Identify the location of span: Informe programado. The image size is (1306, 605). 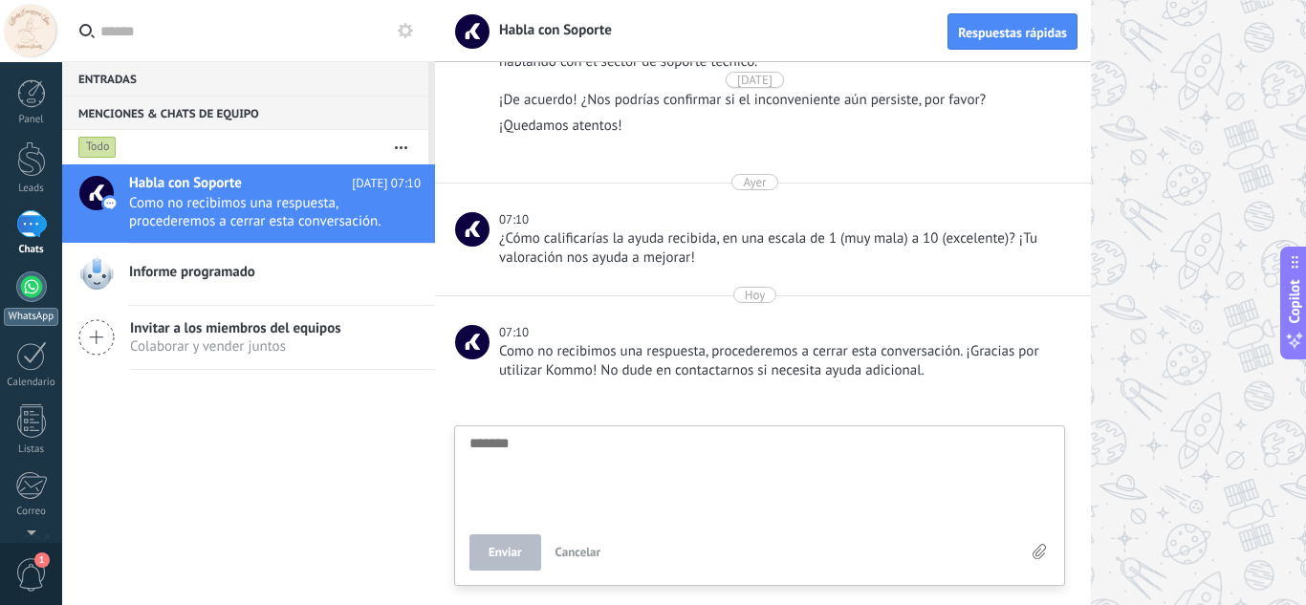
(192, 273).